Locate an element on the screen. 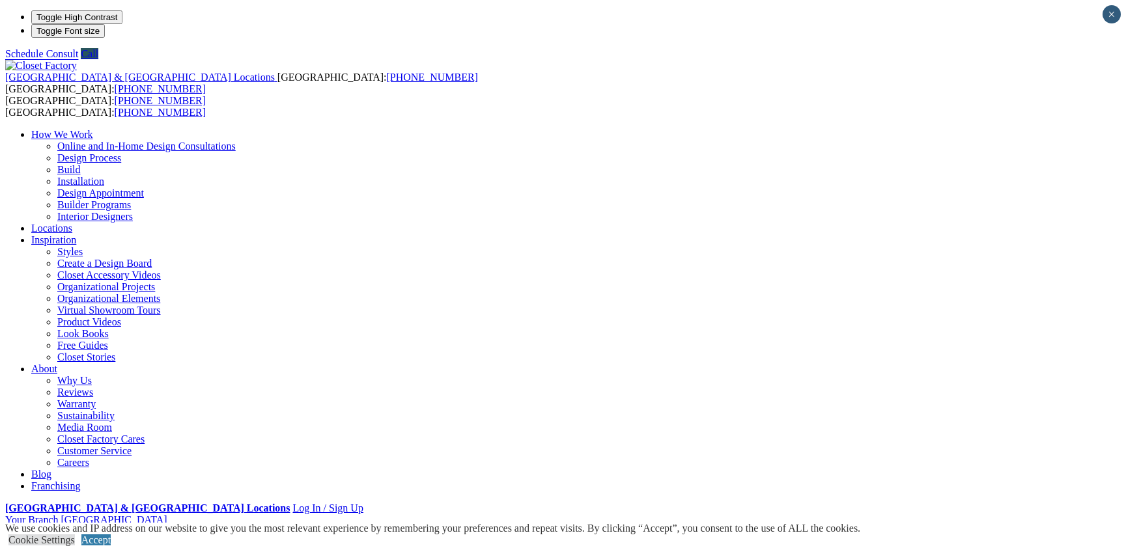 The image size is (1126, 546). a: Closet Accessory Videos is located at coordinates (109, 275).